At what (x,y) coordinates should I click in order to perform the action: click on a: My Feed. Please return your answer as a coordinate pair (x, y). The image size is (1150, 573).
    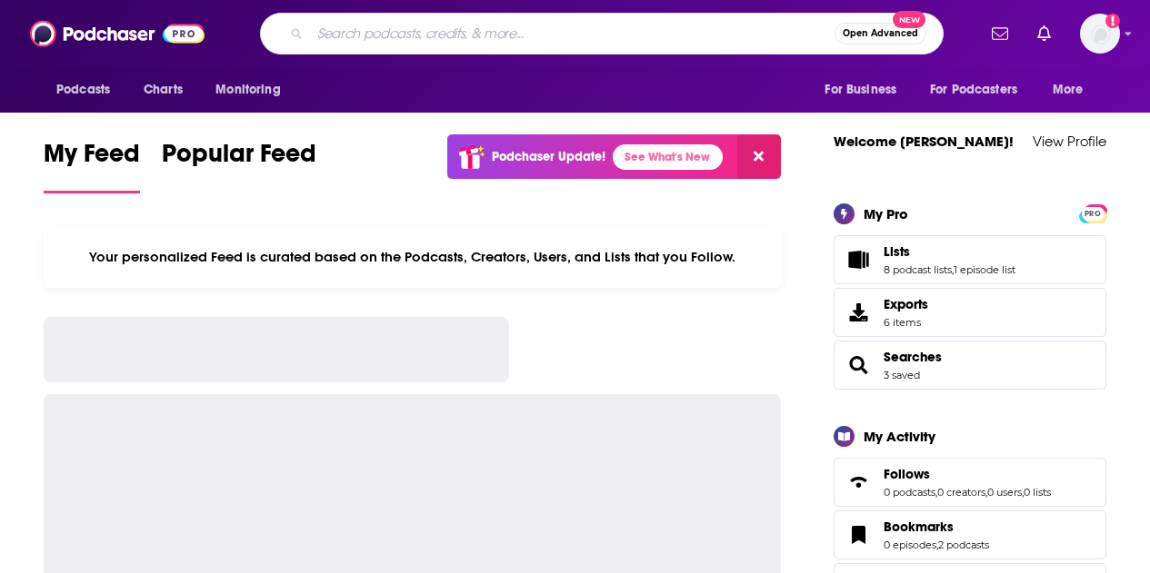
    Looking at the image, I should click on (92, 165).